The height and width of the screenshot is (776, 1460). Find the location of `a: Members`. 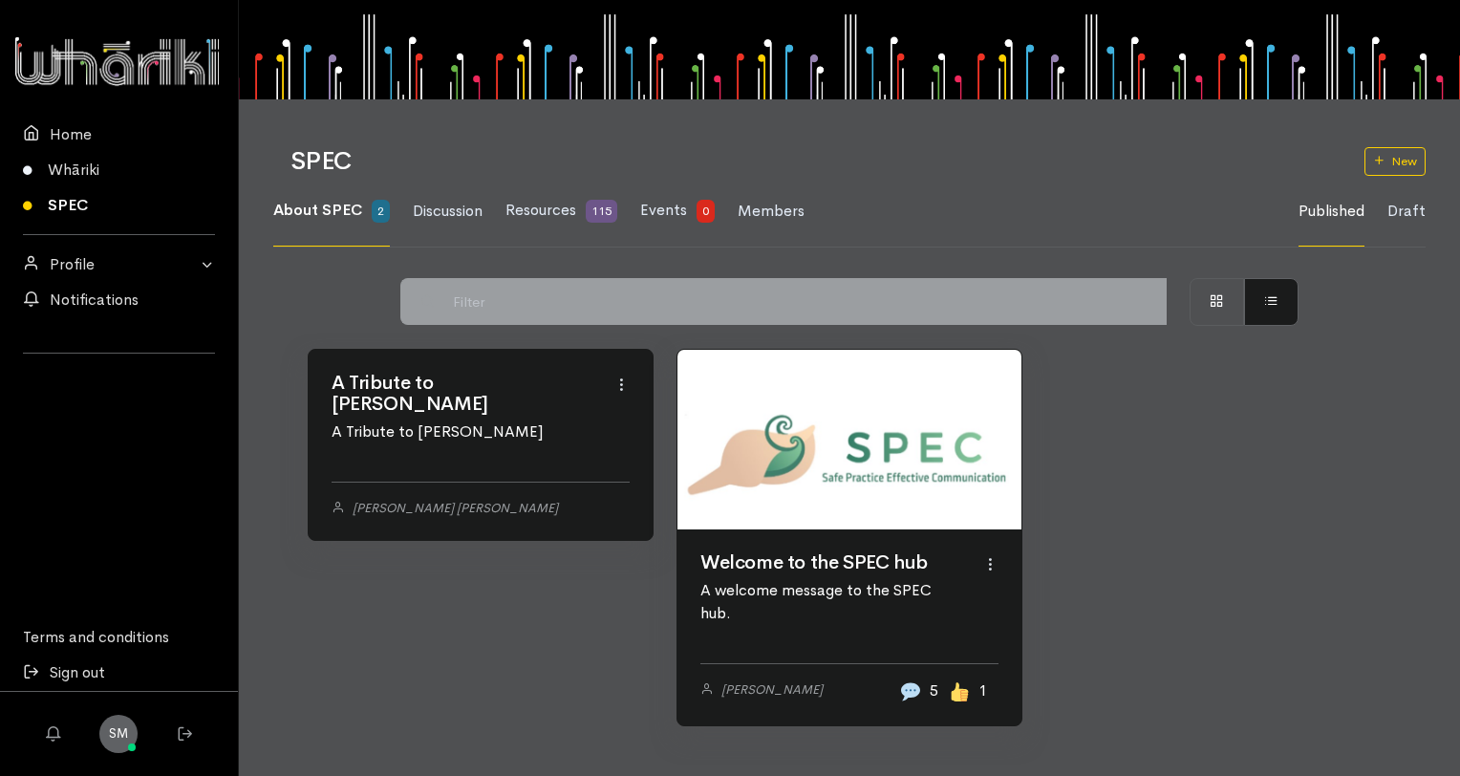

a: Members is located at coordinates (771, 211).